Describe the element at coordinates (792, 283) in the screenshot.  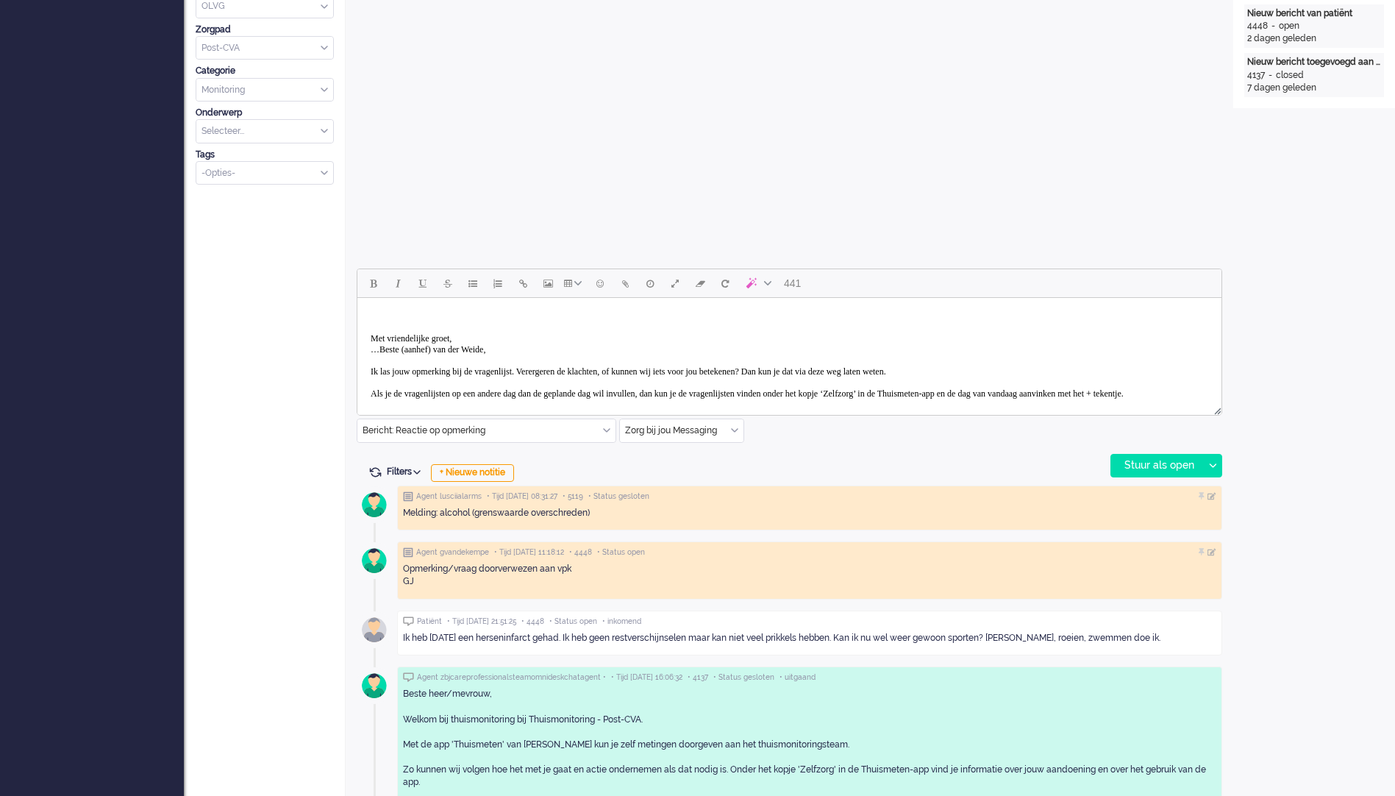
I see `span: 441` at that location.